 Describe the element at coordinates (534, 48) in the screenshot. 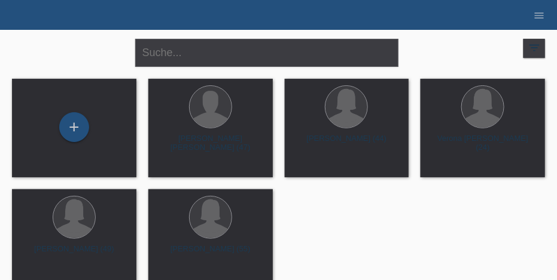

I see `i: filter_list` at that location.